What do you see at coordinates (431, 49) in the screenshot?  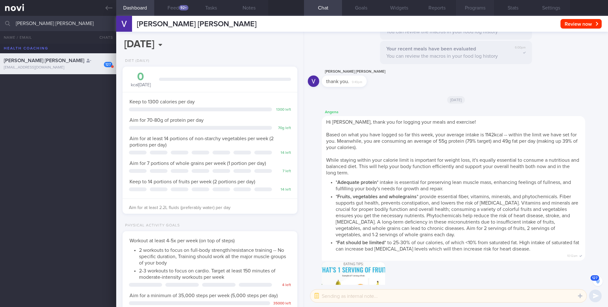 I see `strong: Your recent meals have been evaluated` at bounding box center [431, 49].